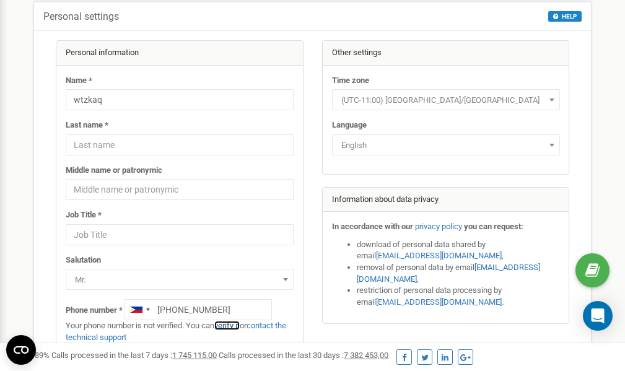 This screenshot has height=371, width=625. I want to click on label: Time zone, so click(351, 81).